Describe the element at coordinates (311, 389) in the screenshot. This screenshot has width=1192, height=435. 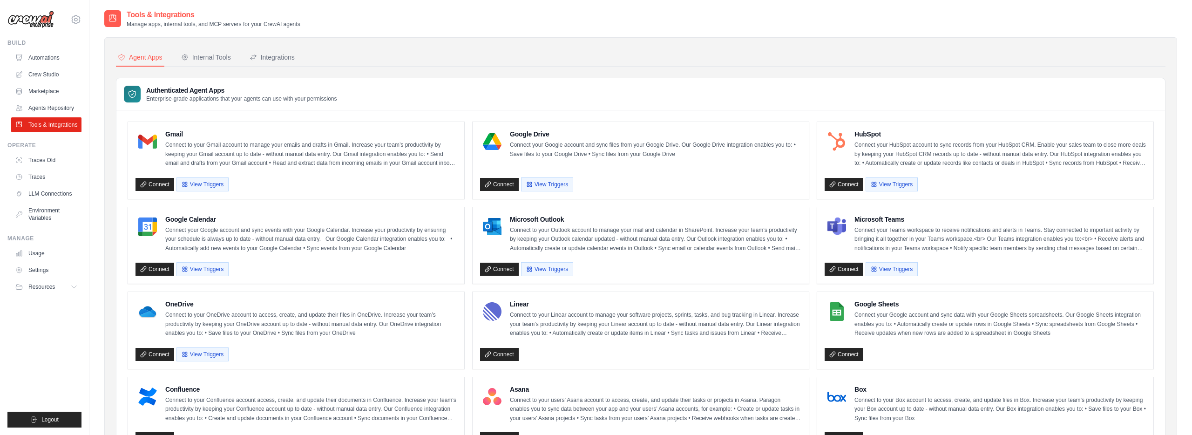
I see `h4: Confluence` at that location.